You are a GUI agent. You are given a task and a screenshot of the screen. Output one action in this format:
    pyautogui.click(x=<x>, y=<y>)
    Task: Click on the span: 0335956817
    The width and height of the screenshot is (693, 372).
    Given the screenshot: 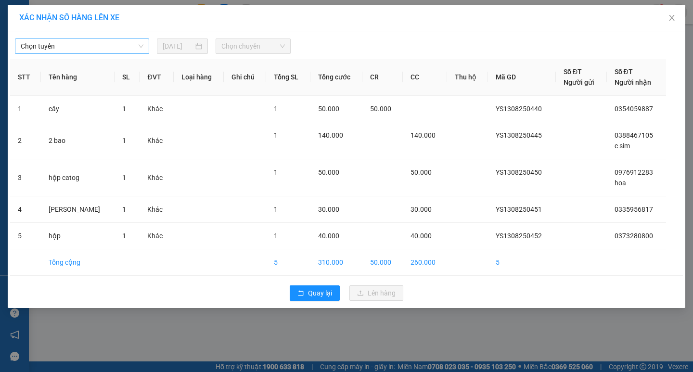 What is the action you would take?
    pyautogui.click(x=634, y=209)
    